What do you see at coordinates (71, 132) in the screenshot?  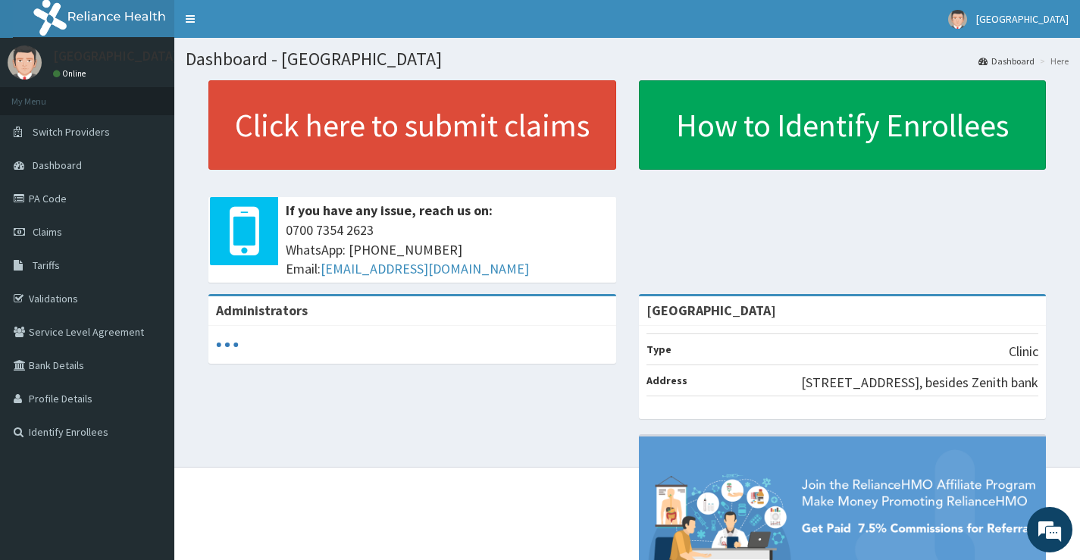 I see `span: Switch Providers` at bounding box center [71, 132].